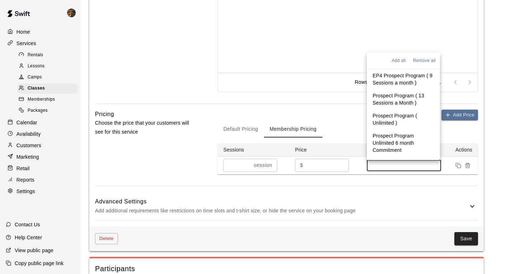 The width and height of the screenshot is (511, 274). What do you see at coordinates (398, 61) in the screenshot?
I see `button: Add all` at bounding box center [398, 61].